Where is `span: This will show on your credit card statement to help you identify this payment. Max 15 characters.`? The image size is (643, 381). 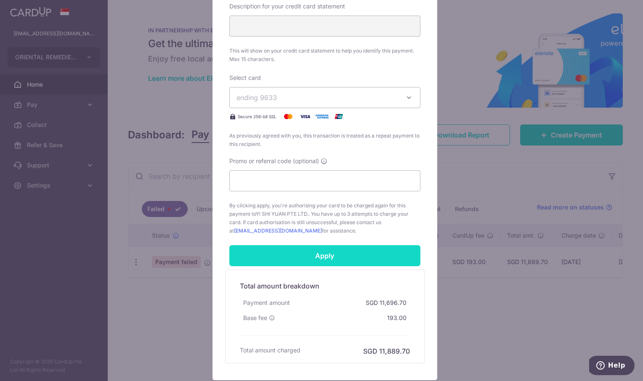 span: This will show on your credit card statement to help you identify this payment. Max 15 characters. is located at coordinates (325, 55).